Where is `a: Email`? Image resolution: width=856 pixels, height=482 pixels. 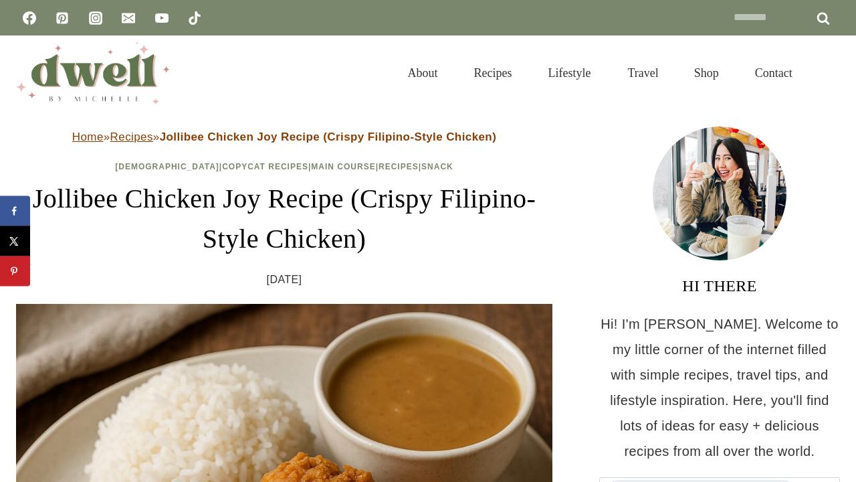 a: Email is located at coordinates (128, 18).